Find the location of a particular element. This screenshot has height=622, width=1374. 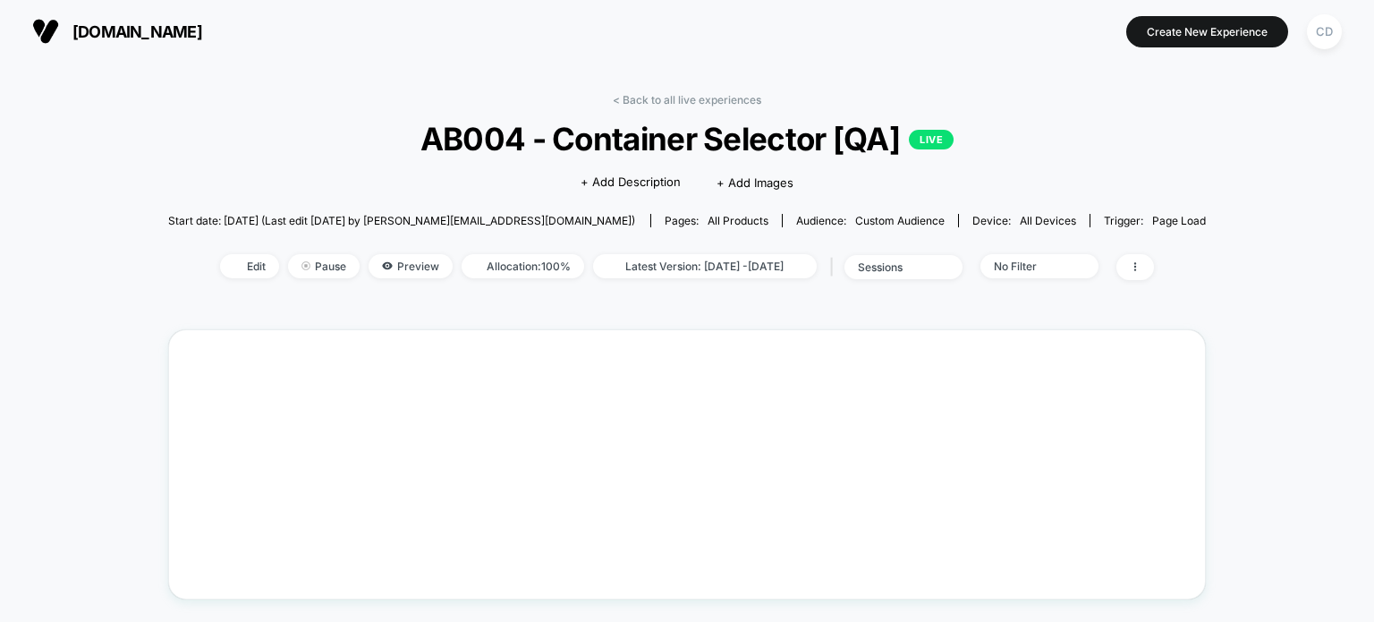

span: Preview is located at coordinates (411, 266).